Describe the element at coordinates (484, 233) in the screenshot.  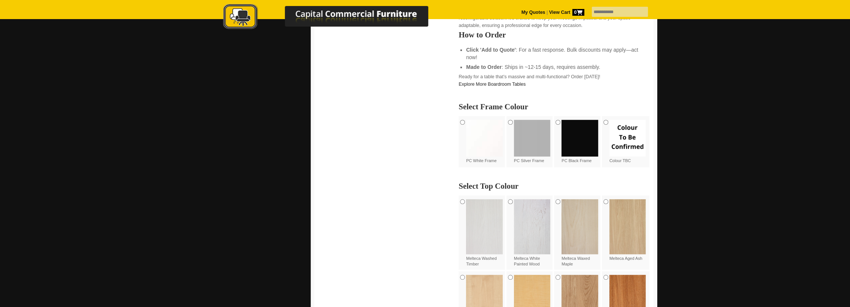
I see `label: Melteca Washed Timber` at that location.